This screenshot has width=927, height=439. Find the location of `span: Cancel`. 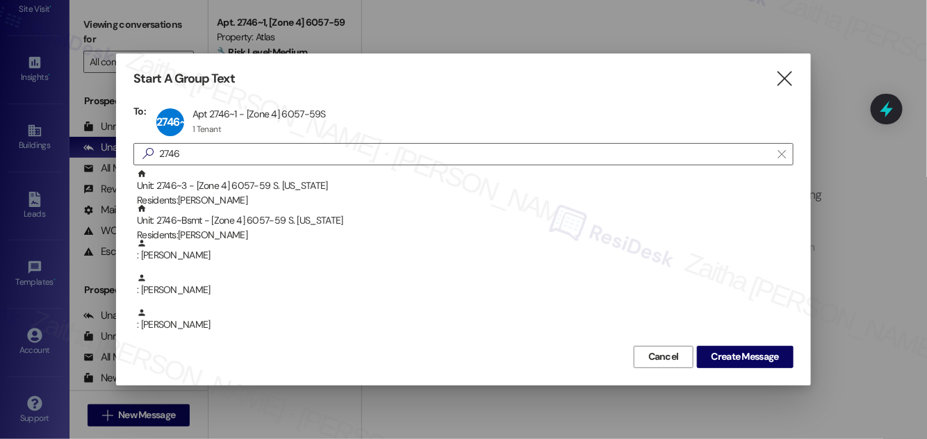

span: Cancel is located at coordinates (663, 356).